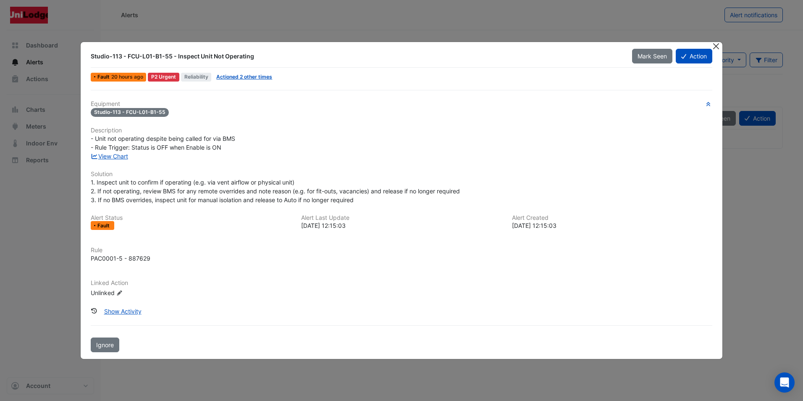 The image size is (803, 401). What do you see at coordinates (127, 76) in the screenshot?
I see `span: Thu 02-Oct-2025 12:15 AEST` at bounding box center [127, 76].